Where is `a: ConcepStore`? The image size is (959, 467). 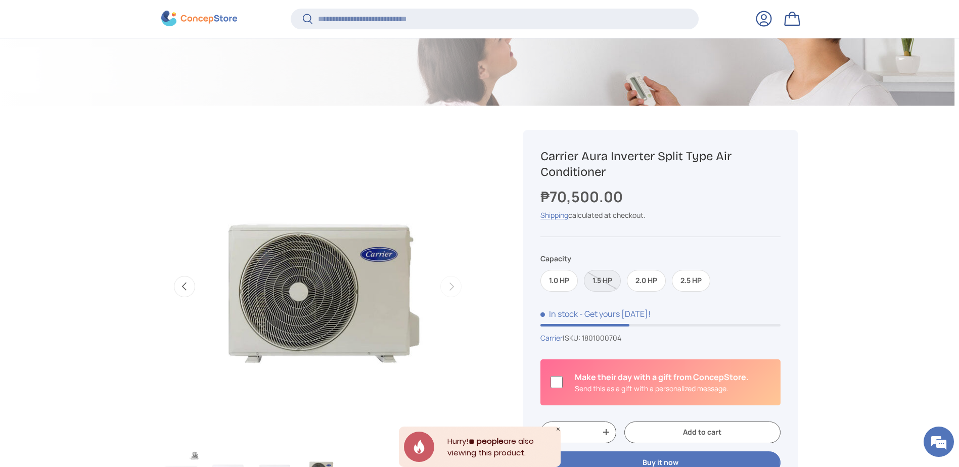 a: ConcepStore is located at coordinates (199, 19).